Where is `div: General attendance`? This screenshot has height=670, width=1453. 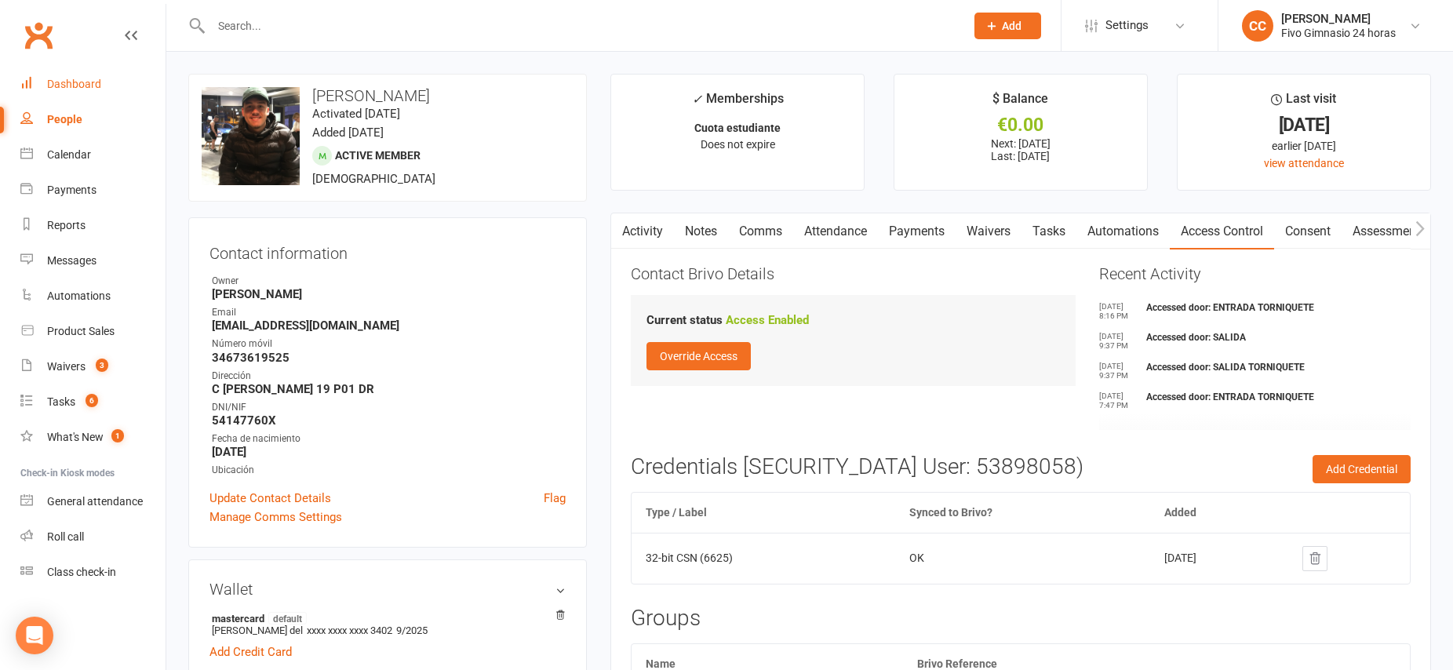
div: General attendance is located at coordinates (95, 501).